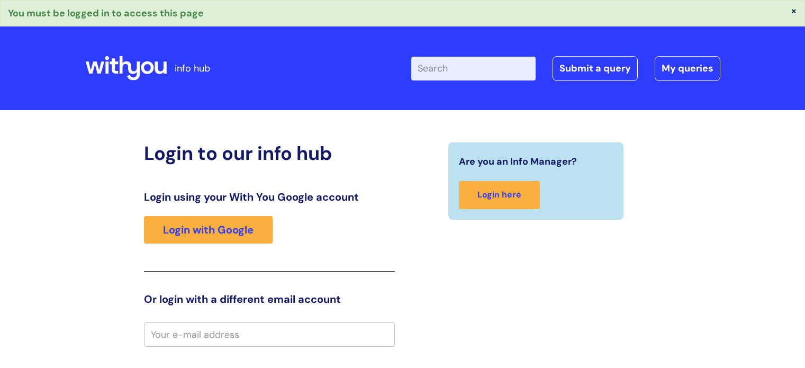 Image resolution: width=805 pixels, height=368 pixels. What do you see at coordinates (270, 197) in the screenshot?
I see `h3: Login using your With You Google account` at bounding box center [270, 197].